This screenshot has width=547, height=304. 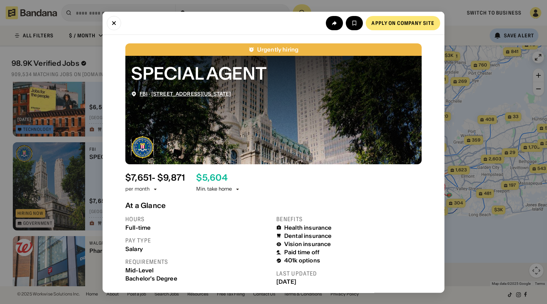 I want to click on div: per month, so click(x=137, y=189).